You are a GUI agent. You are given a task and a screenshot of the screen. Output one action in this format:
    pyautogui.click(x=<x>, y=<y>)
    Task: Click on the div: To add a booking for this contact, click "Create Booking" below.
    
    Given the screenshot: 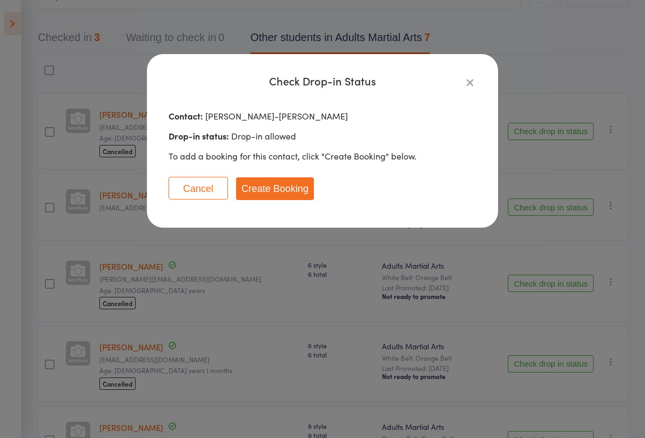 What is the action you would take?
    pyautogui.click(x=322, y=146)
    